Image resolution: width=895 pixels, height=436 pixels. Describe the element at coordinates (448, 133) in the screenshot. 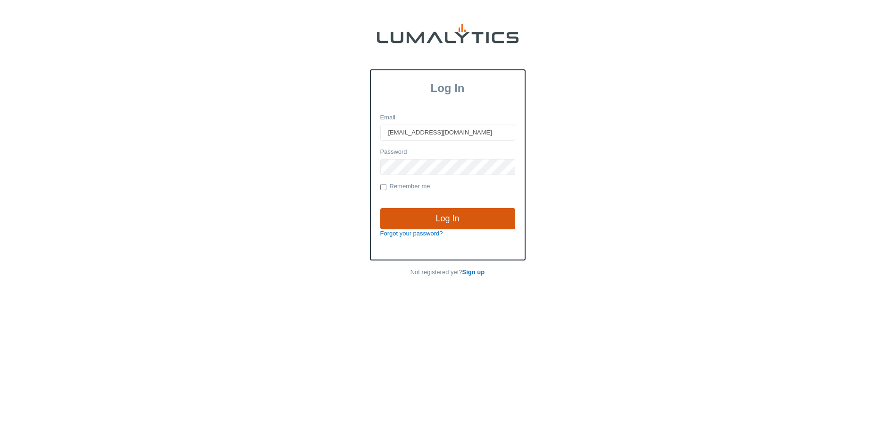

I see `input: Email` at that location.